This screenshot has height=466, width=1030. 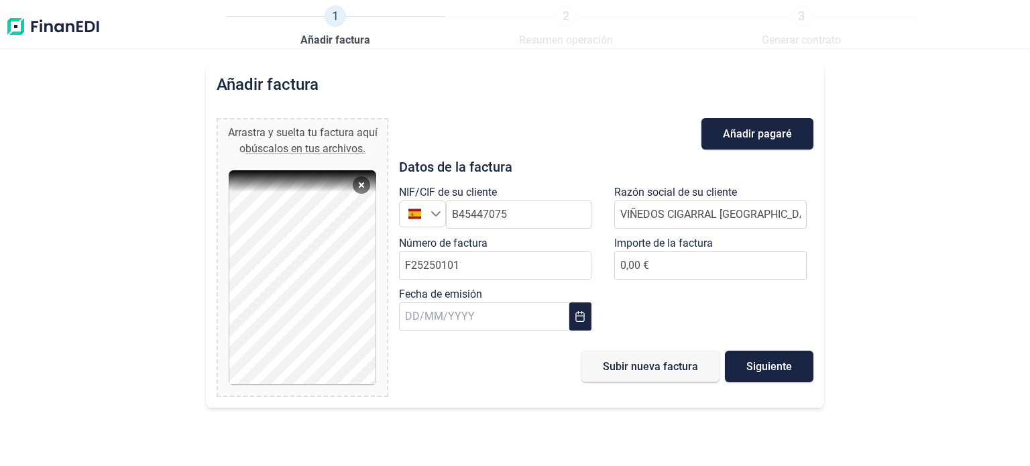 I want to click on img: Logo de aplicación, so click(x=53, y=27).